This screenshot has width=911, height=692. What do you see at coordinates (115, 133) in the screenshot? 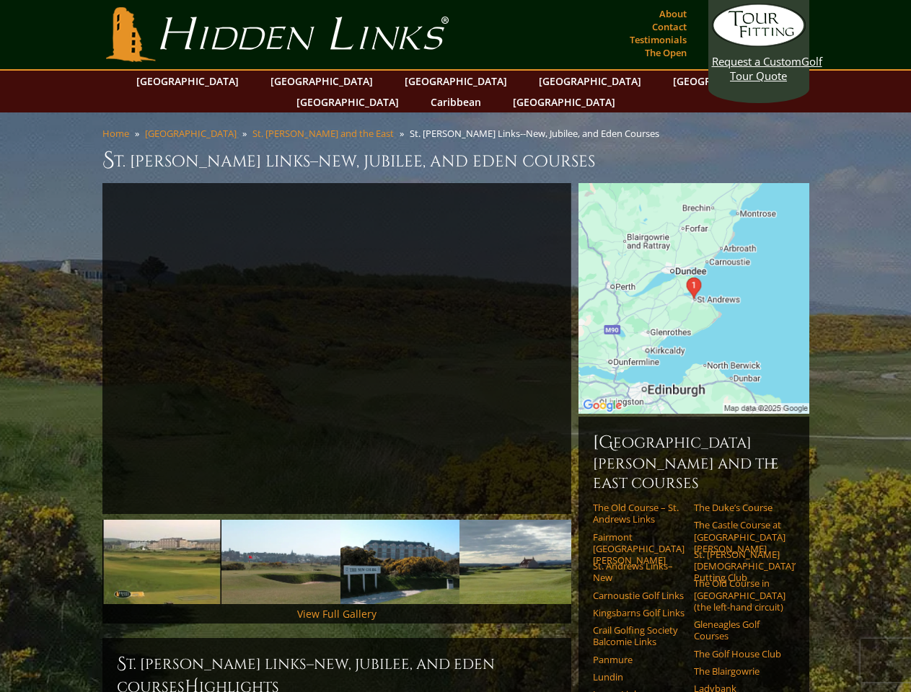
I see `a: Home` at bounding box center [115, 133].